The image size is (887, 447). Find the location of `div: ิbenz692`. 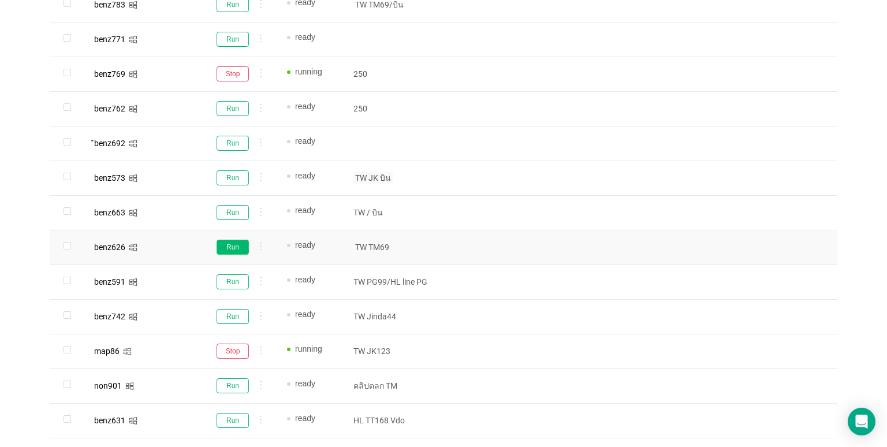

div: ิbenz692 is located at coordinates (110, 143).